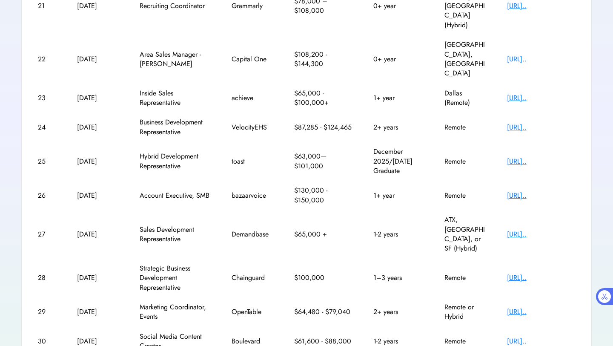 The width and height of the screenshot is (613, 346). Describe the element at coordinates (47, 195) in the screenshot. I see `div: 26` at that location.